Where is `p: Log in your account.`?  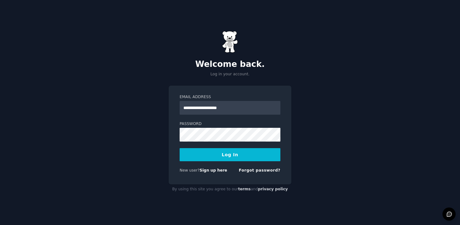 p: Log in your account. is located at coordinates (230, 74).